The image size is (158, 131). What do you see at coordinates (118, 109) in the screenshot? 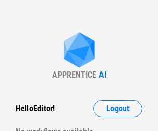
I see `span: Logout` at bounding box center [118, 109].